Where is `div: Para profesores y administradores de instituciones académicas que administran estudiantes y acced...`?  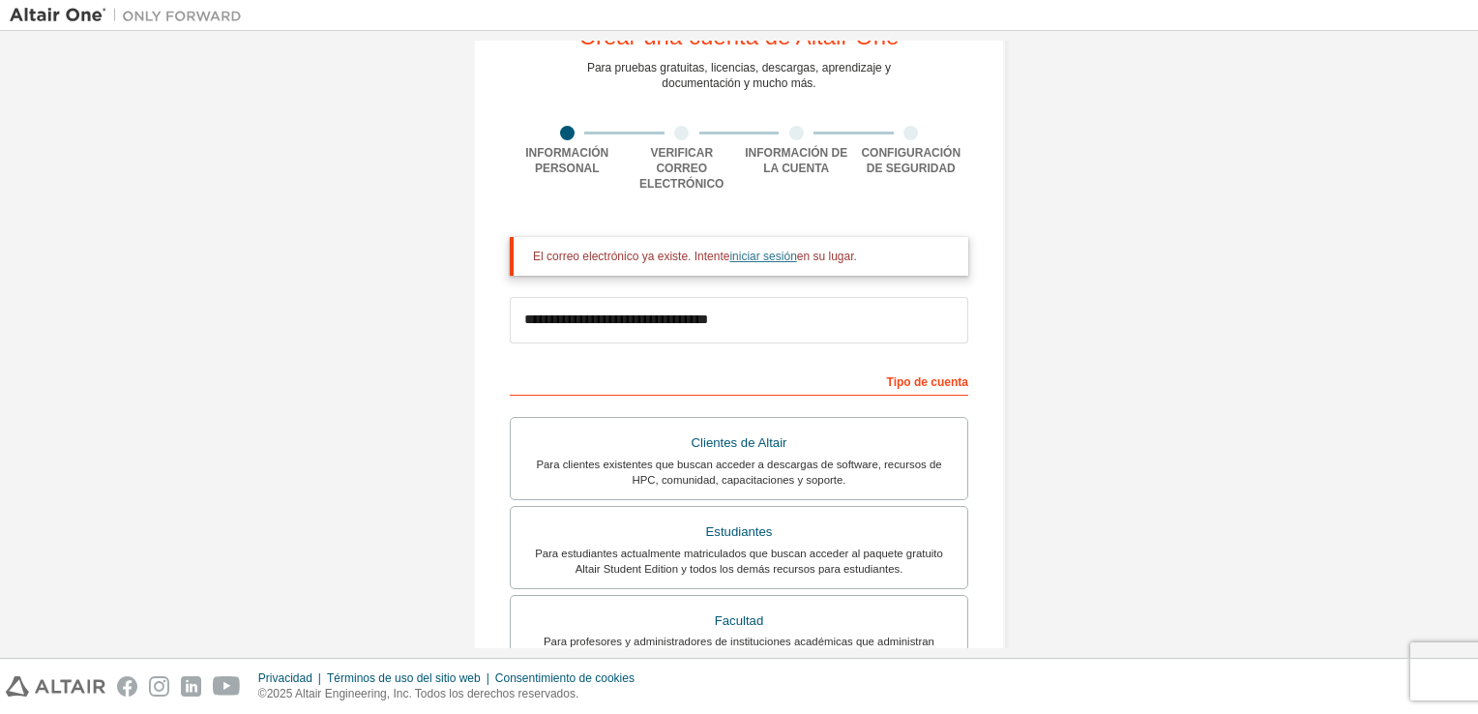 div: Para profesores y administradores de instituciones académicas que administran estudiantes y acced... is located at coordinates (739, 649).